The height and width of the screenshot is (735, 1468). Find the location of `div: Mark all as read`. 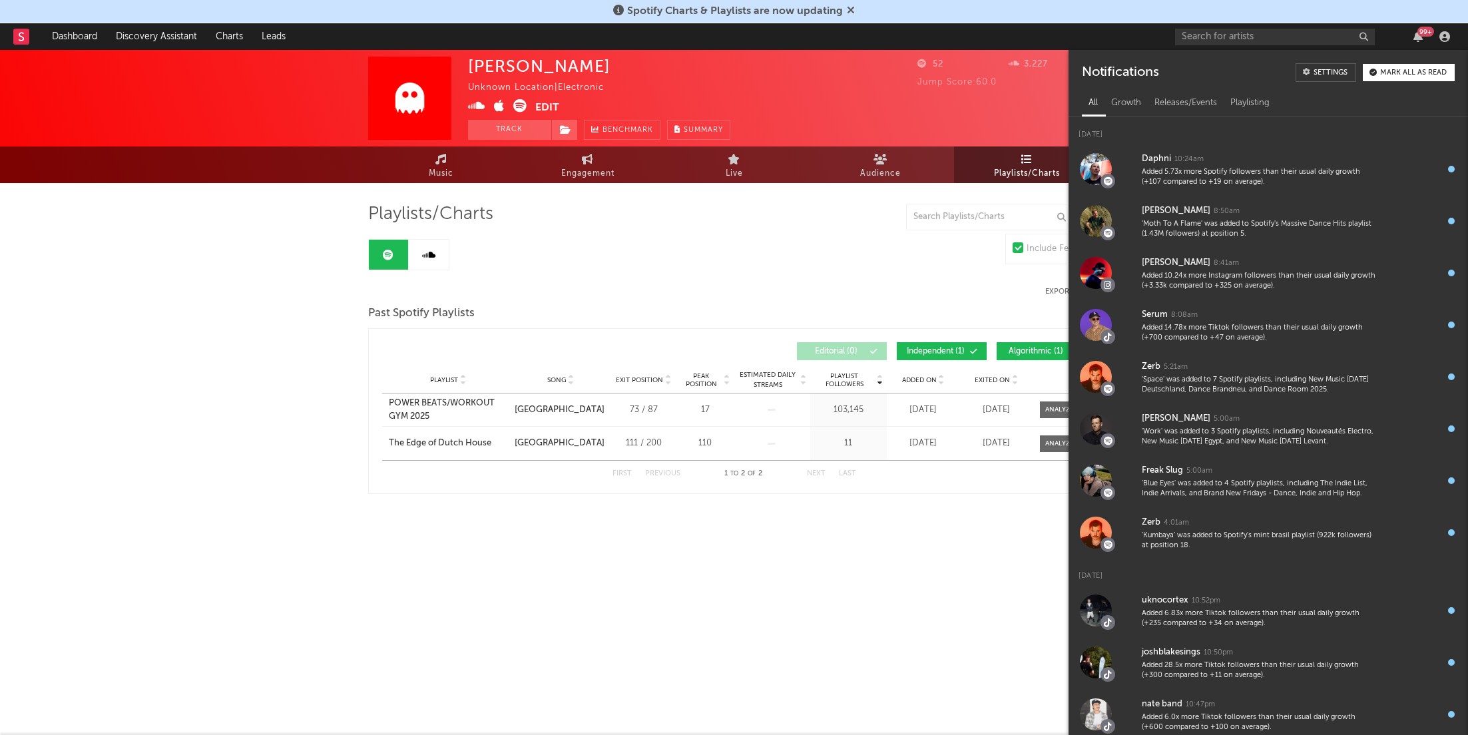

div: Mark all as read is located at coordinates (1414, 73).